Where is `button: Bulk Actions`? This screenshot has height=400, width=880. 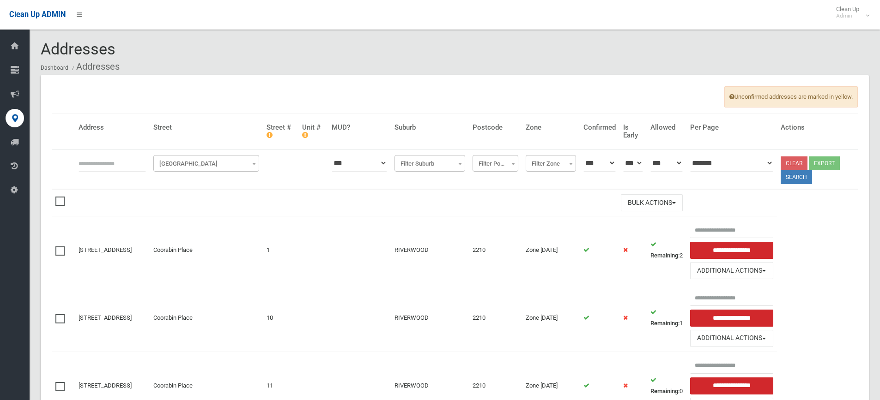 button: Bulk Actions is located at coordinates (652, 203).